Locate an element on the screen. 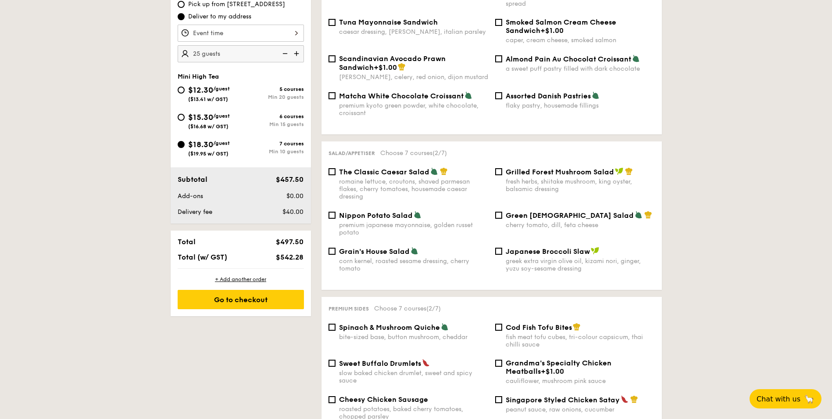 The height and width of the screenshot is (419, 832). div: Go to checkout is located at coordinates (241, 299).